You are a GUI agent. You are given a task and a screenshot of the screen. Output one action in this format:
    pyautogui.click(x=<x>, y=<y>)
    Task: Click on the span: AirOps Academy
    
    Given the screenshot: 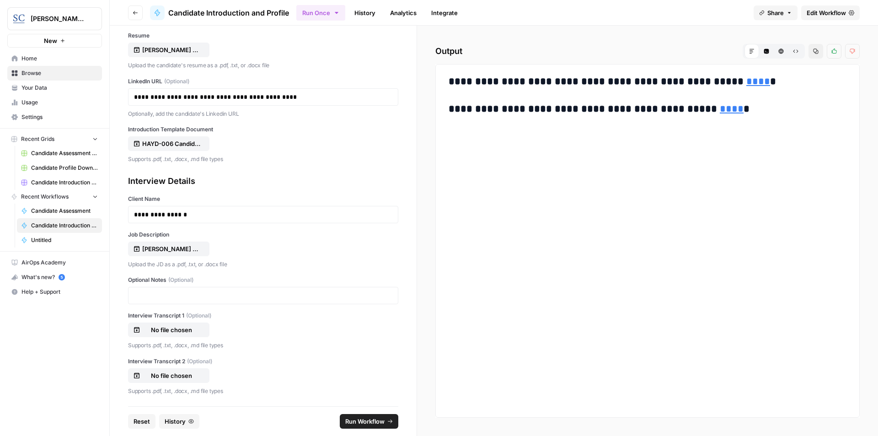 What is the action you would take?
    pyautogui.click(x=59, y=262)
    